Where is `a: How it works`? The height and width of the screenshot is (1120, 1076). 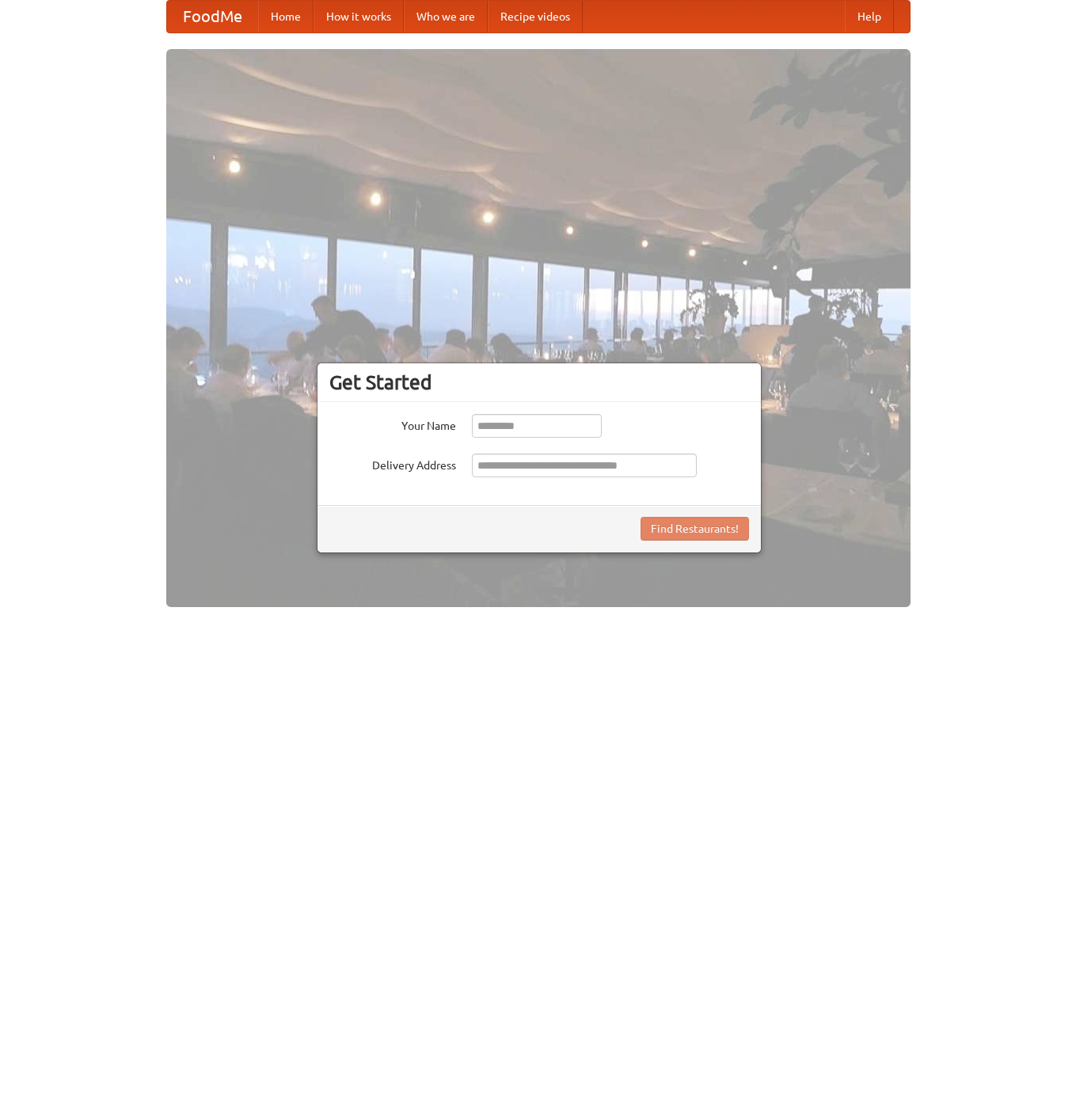 a: How it works is located at coordinates (358, 17).